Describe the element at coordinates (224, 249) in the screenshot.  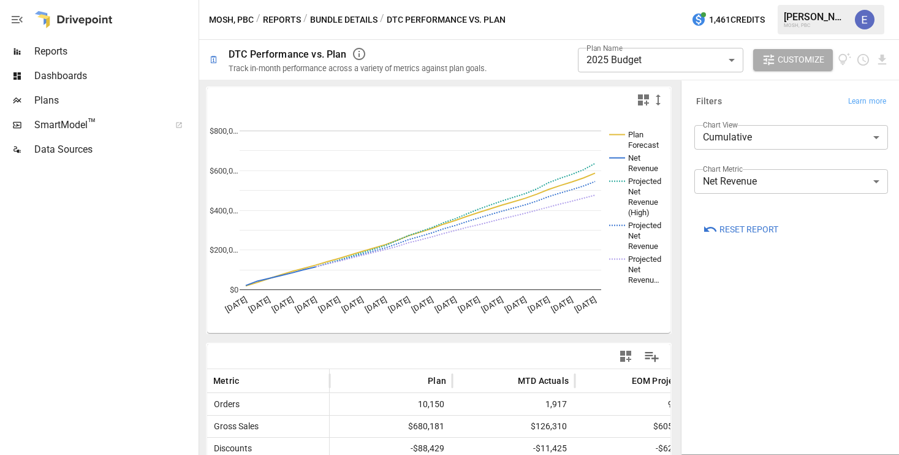
I see `text: $200,0…` at that location.